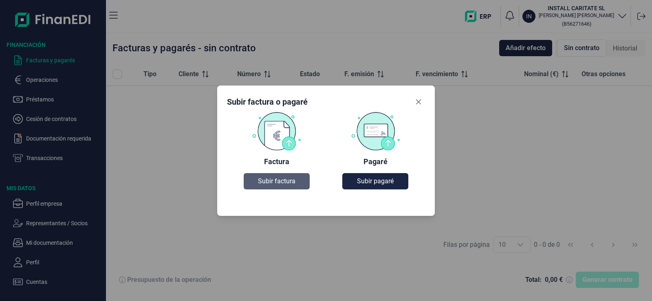 This screenshot has width=652, height=301. I want to click on div: Pagaré, so click(375, 162).